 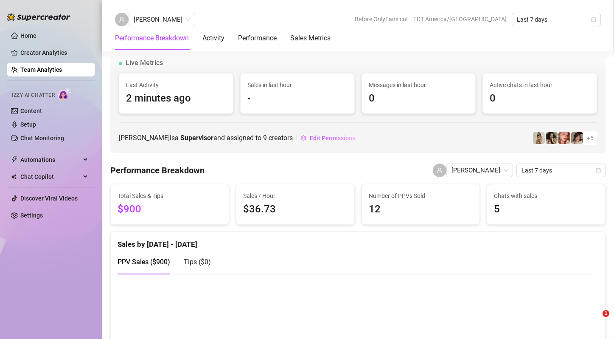 What do you see at coordinates (197, 262) in the screenshot?
I see `span: Tips ( $0 )` at bounding box center [197, 262].